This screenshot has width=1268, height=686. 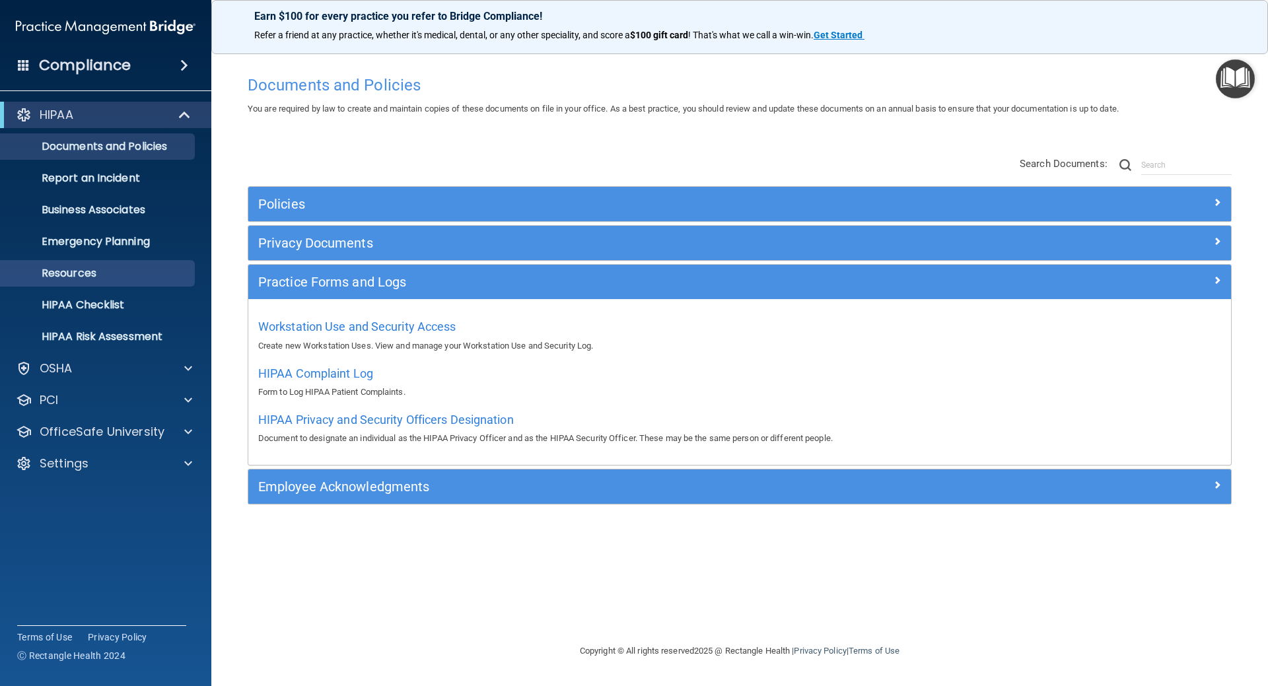 I want to click on span: Workstation Use and Security Access, so click(x=357, y=326).